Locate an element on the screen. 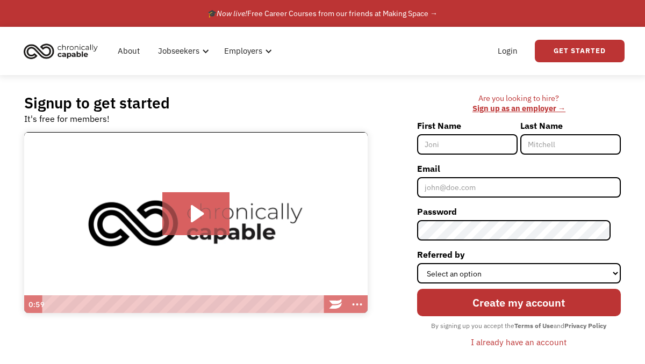 The width and height of the screenshot is (645, 364). button: Play Video: Introducing Chronically Capable is located at coordinates (196, 214).